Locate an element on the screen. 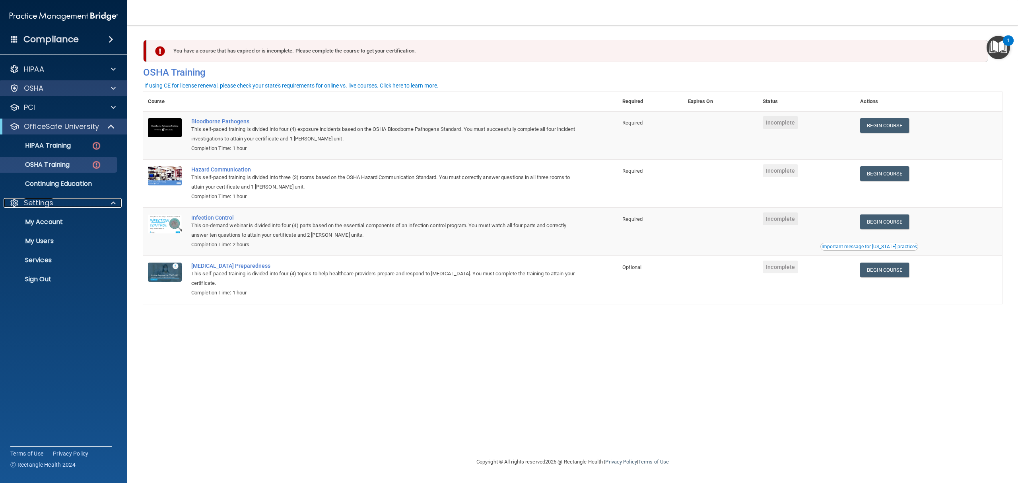  div: Completion Time: 2 hours is located at coordinates (385, 245).